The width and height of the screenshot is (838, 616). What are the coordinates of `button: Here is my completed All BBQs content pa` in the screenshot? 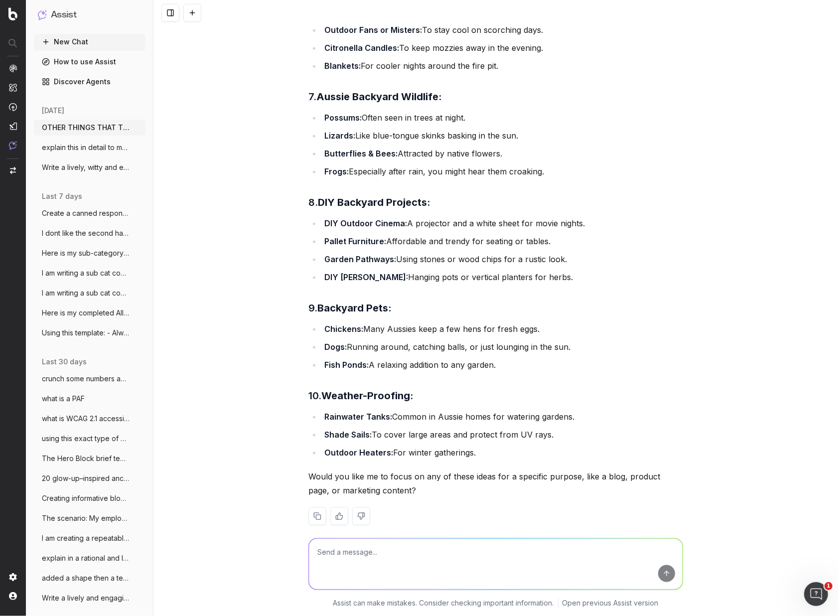 It's located at (90, 313).